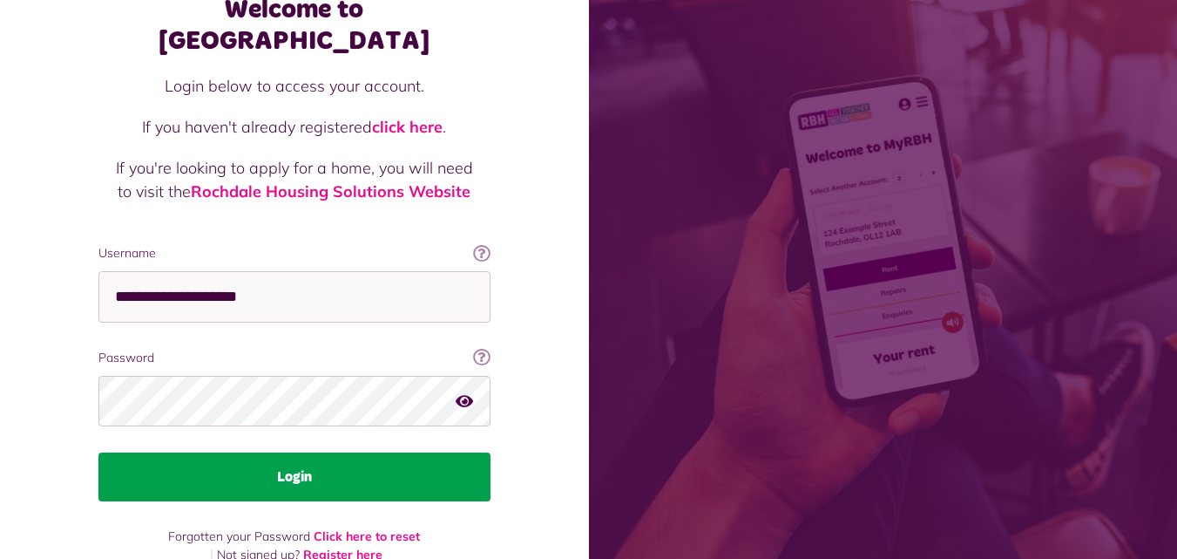 Image resolution: width=1177 pixels, height=559 pixels. I want to click on button: Login, so click(295, 477).